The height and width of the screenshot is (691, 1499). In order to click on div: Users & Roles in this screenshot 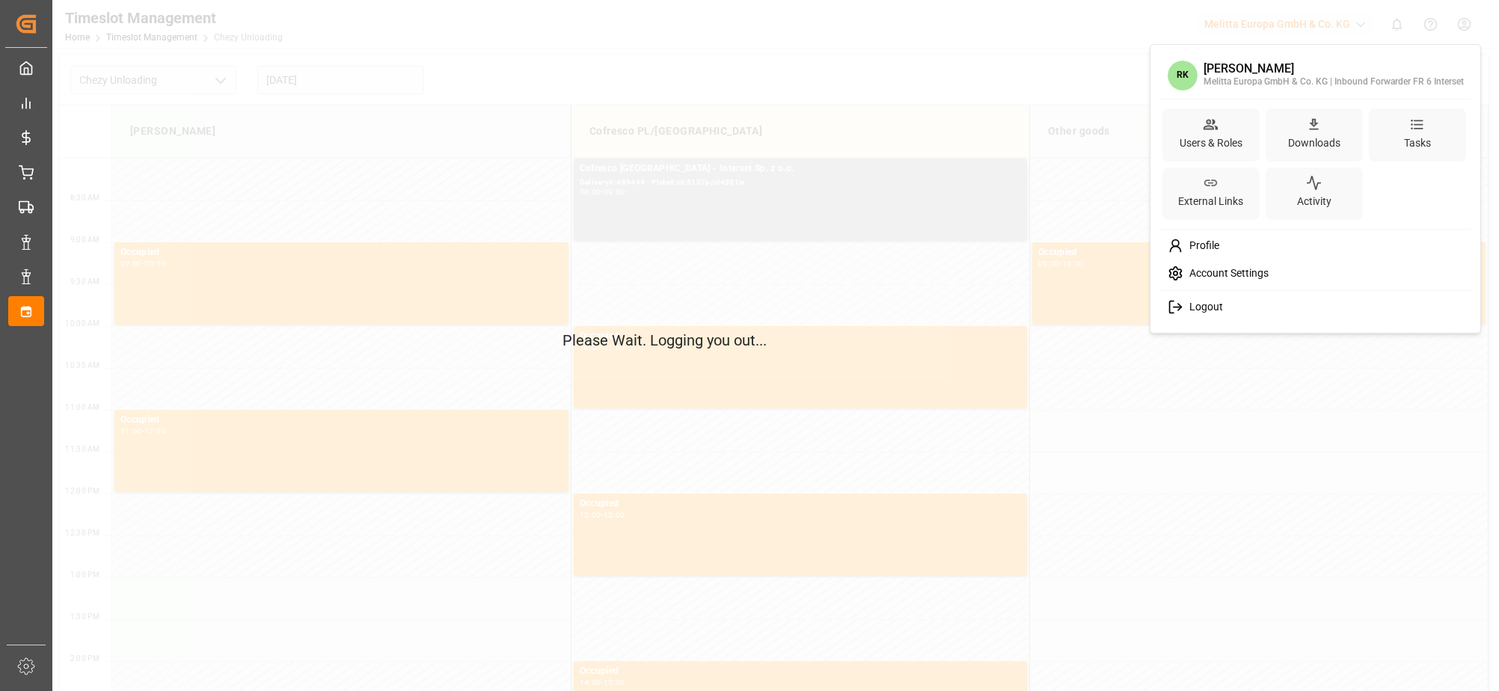, I will do `click(1211, 143)`.